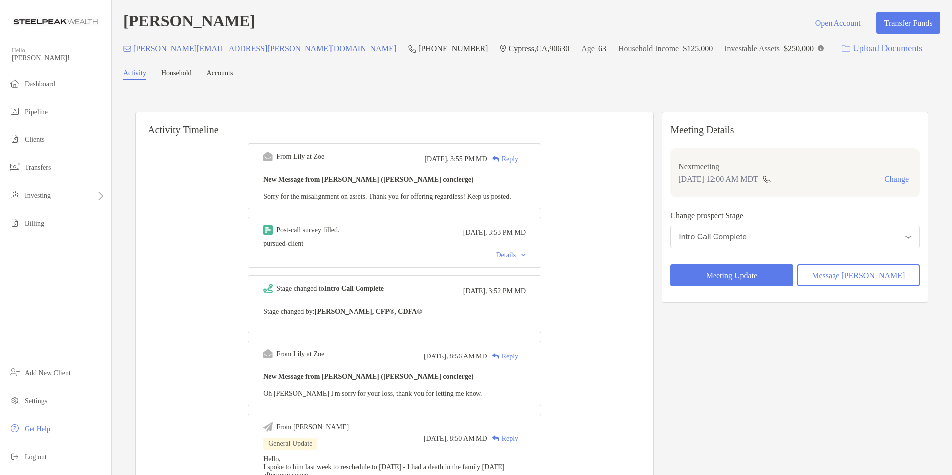 Image resolution: width=952 pixels, height=475 pixels. I want to click on img: Open dropdown arrow, so click(909, 237).